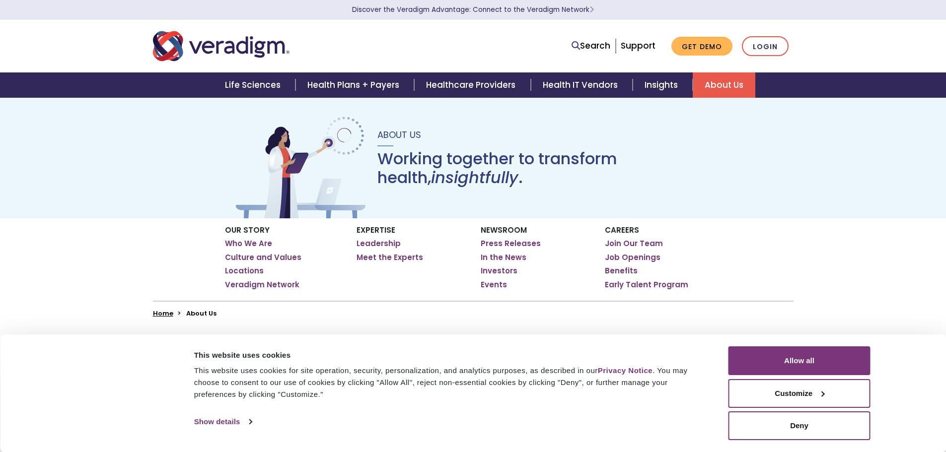  What do you see at coordinates (633, 258) in the screenshot?
I see `a: Job Openings` at bounding box center [633, 258].